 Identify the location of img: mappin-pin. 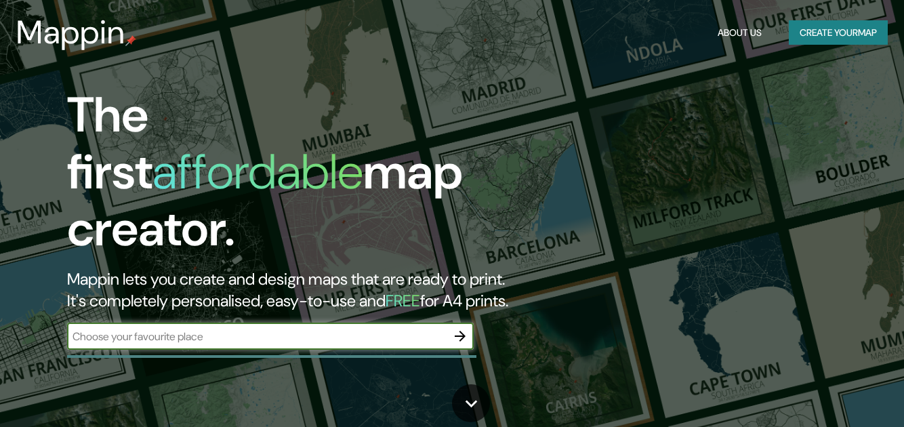
(131, 41).